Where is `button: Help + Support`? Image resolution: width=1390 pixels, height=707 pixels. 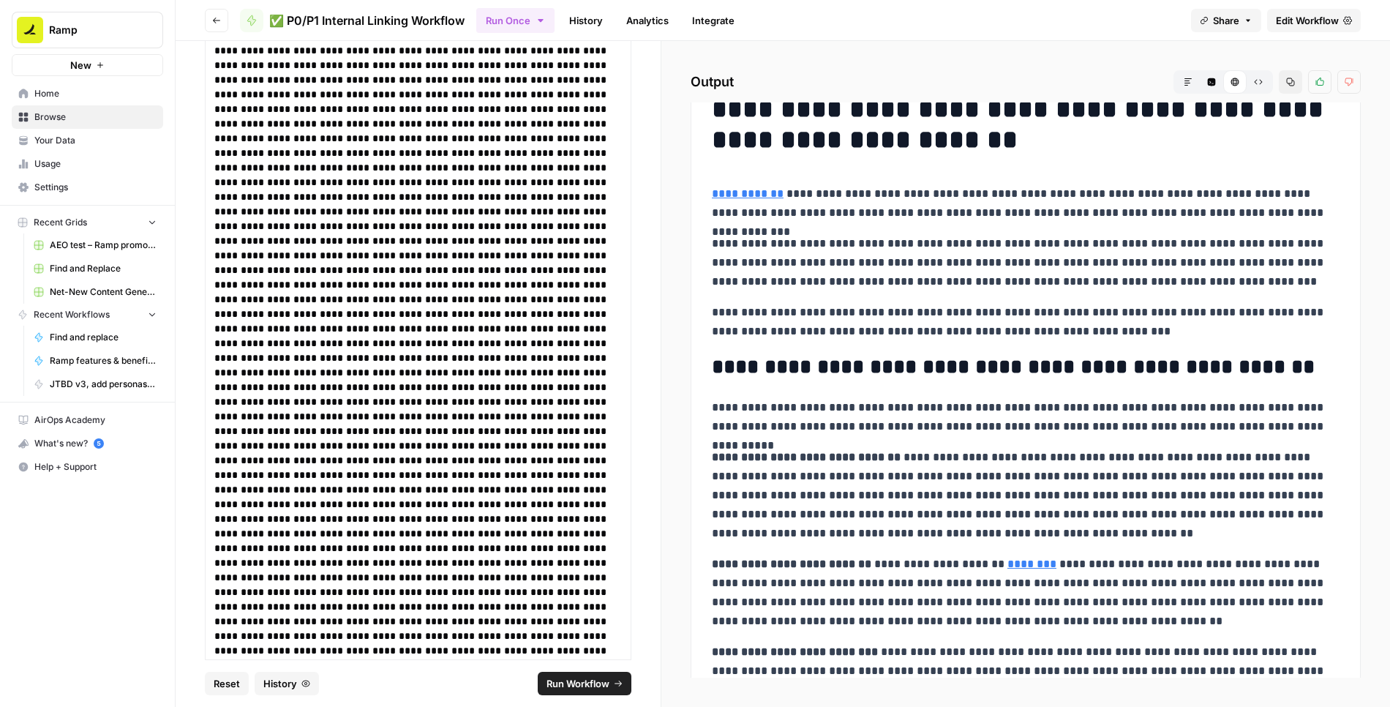 button: Help + Support is located at coordinates (87, 467).